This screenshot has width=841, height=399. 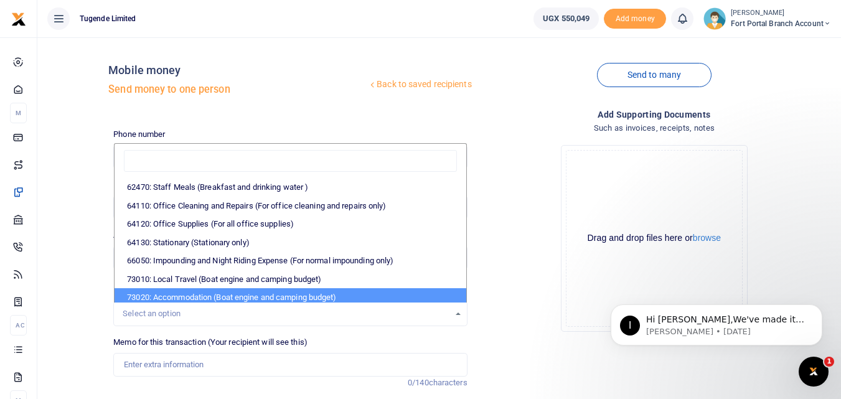 What do you see at coordinates (238, 90) in the screenshot?
I see `h5: Send money to one person` at bounding box center [238, 90].